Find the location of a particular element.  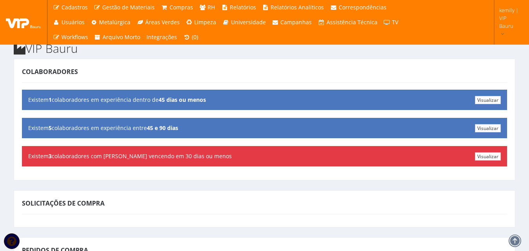

b: 45 dias ou menos is located at coordinates (182, 99).